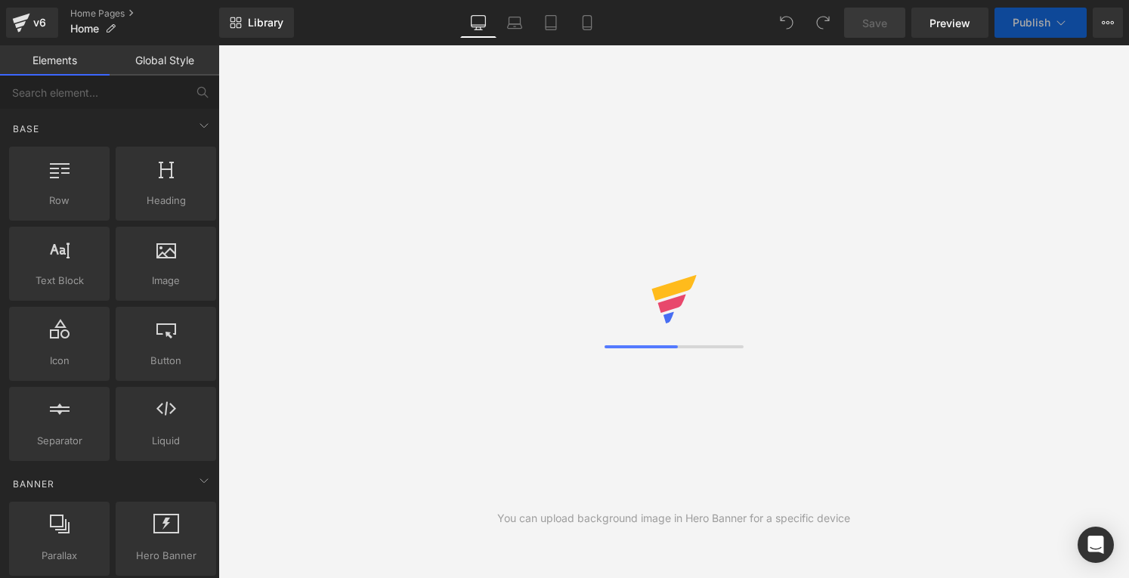 The height and width of the screenshot is (578, 1129). I want to click on span: Banner, so click(33, 484).